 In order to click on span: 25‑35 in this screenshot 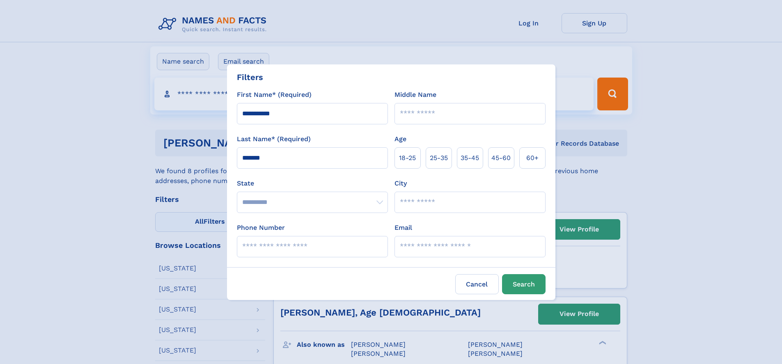, I will do `click(439, 158)`.